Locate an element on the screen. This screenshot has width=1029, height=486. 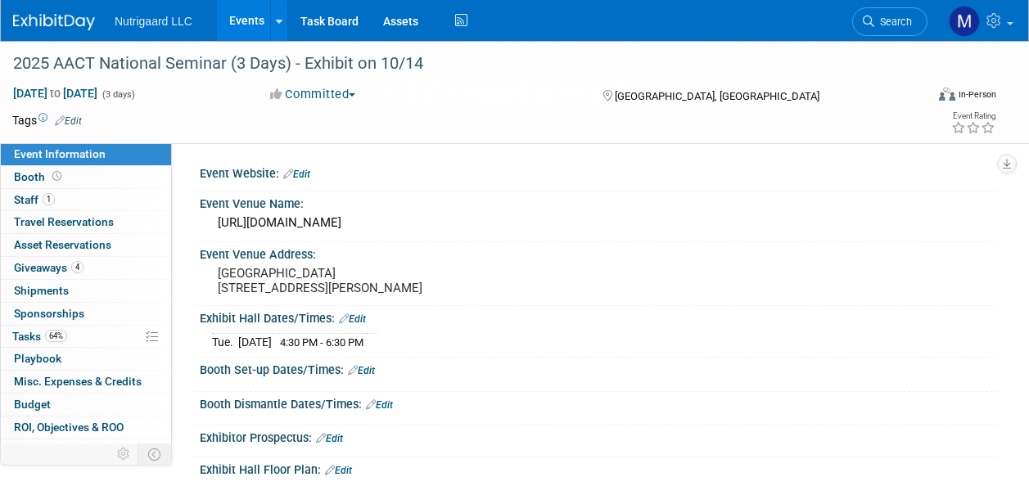
span: Attachments is located at coordinates (47, 450).